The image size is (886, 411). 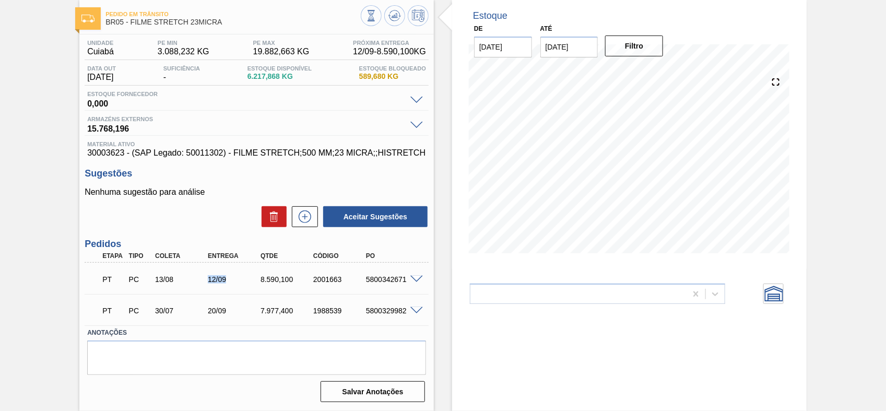 I want to click on span: Data out, so click(x=101, y=68).